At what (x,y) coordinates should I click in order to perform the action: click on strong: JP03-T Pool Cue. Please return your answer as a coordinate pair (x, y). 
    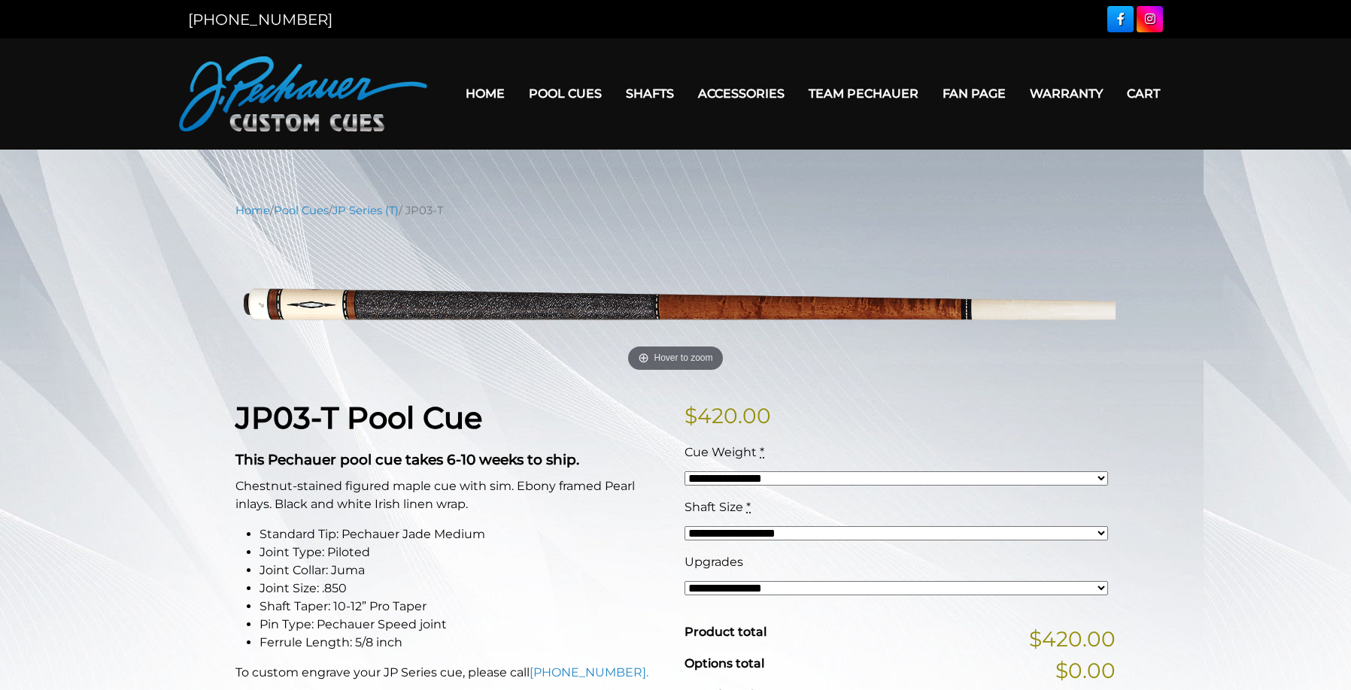
    Looking at the image, I should click on (359, 417).